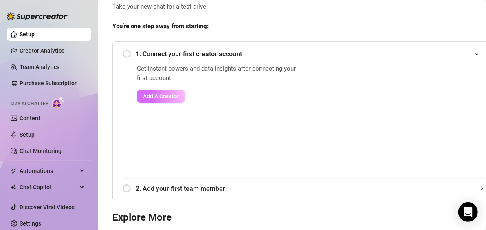 The width and height of the screenshot is (486, 230). Describe the element at coordinates (477, 54) in the screenshot. I see `span: expanded` at that location.